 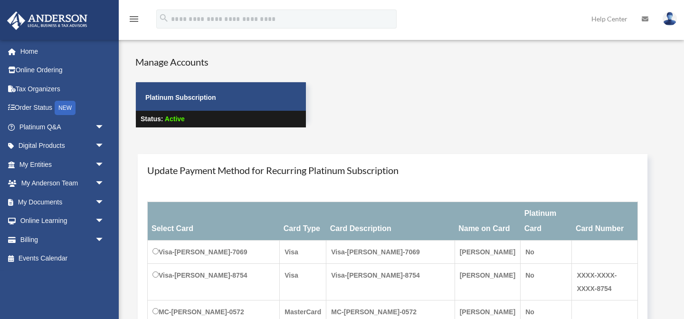 I want to click on a: Online Learningarrow_drop_down, so click(x=63, y=221).